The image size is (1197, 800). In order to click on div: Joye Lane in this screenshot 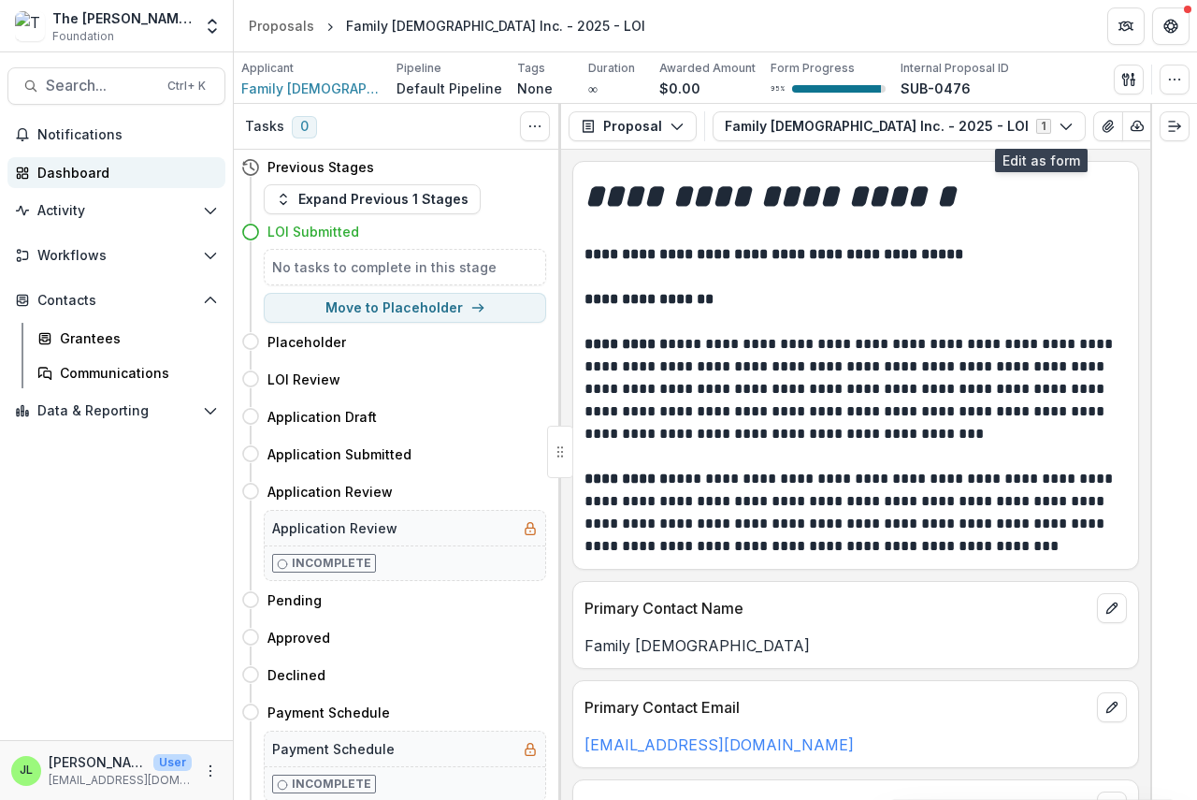, I will do `click(26, 770)`.